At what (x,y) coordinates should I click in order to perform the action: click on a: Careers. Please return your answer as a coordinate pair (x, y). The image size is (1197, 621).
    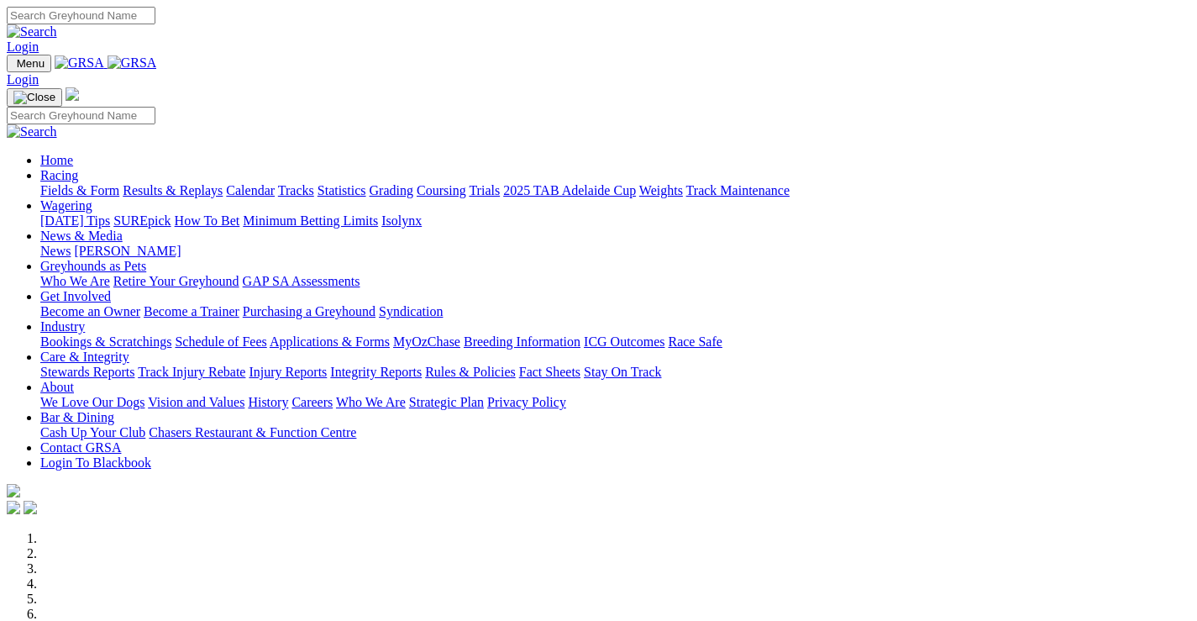
    Looking at the image, I should click on (312, 402).